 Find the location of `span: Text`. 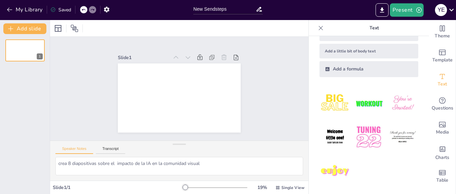

span: Text is located at coordinates (443, 84).